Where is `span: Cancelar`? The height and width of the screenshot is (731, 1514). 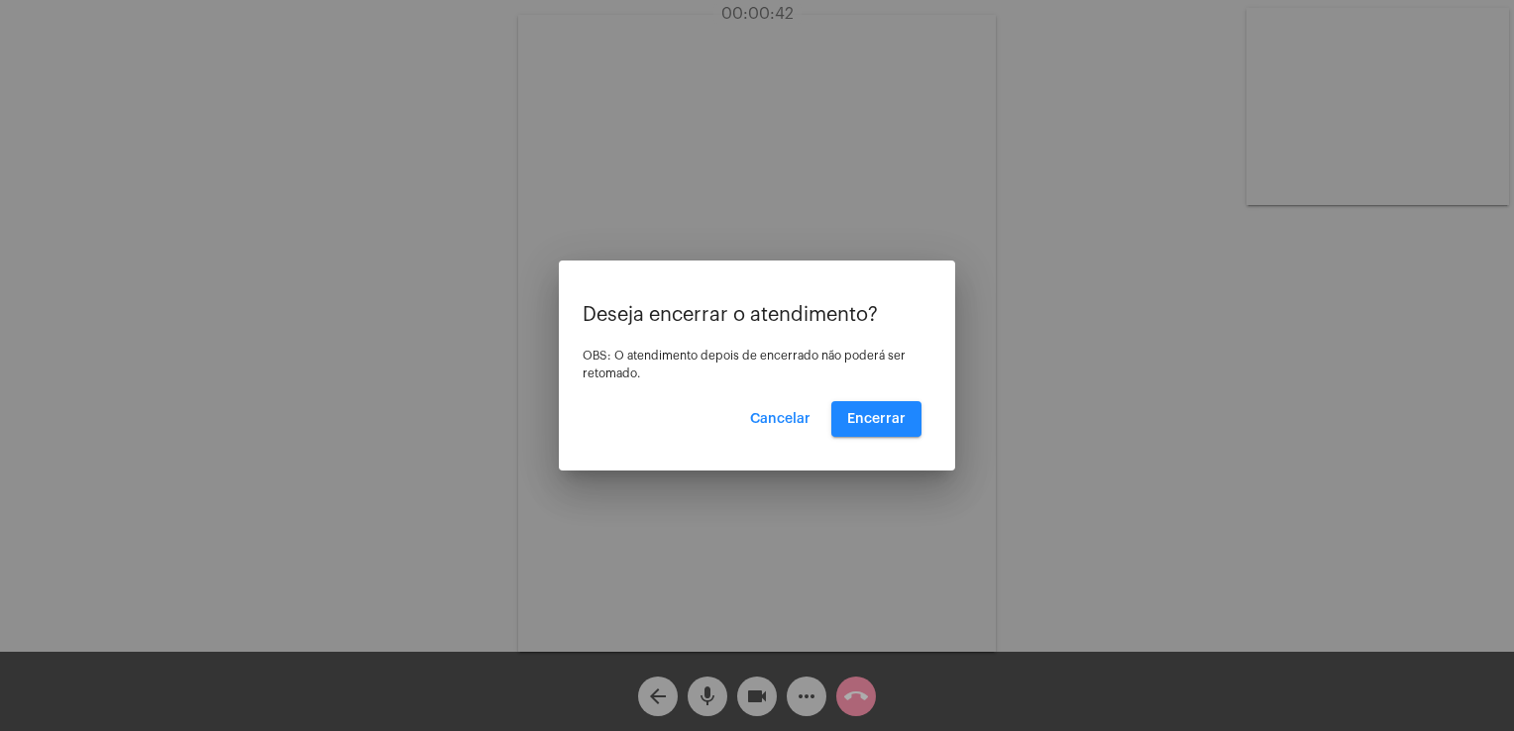 span: Cancelar is located at coordinates (780, 419).